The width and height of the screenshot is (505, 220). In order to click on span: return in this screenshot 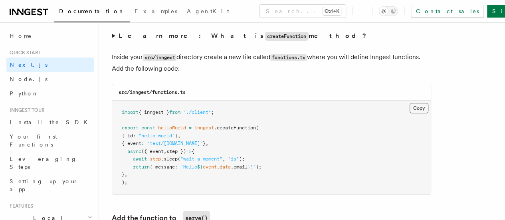, I will do `click(141, 167)`.